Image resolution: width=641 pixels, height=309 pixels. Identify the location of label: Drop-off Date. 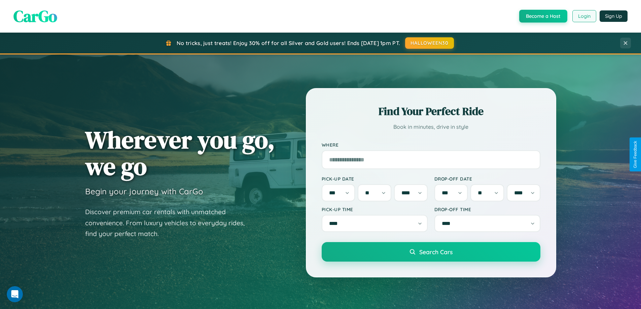
(487, 179).